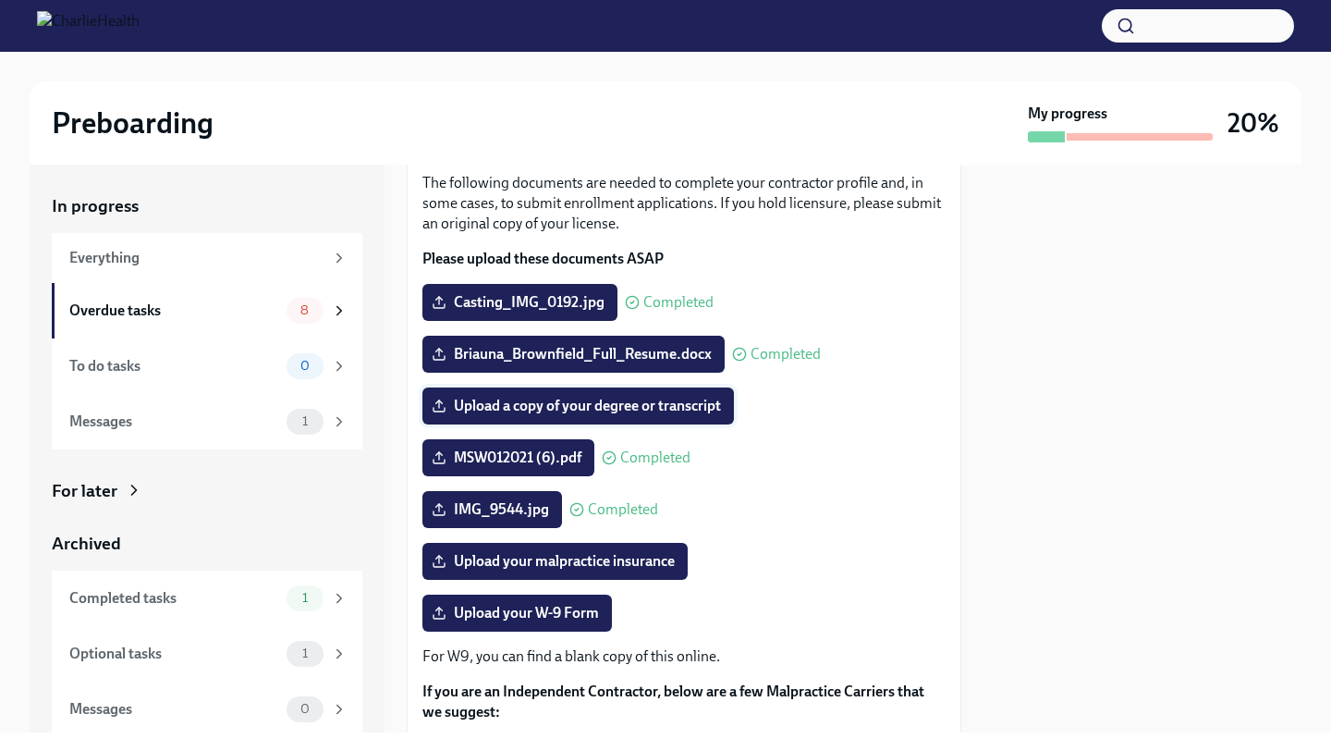 Image resolution: width=1331 pixels, height=751 pixels. Describe the element at coordinates (207, 709) in the screenshot. I see `a: Messages0` at that location.